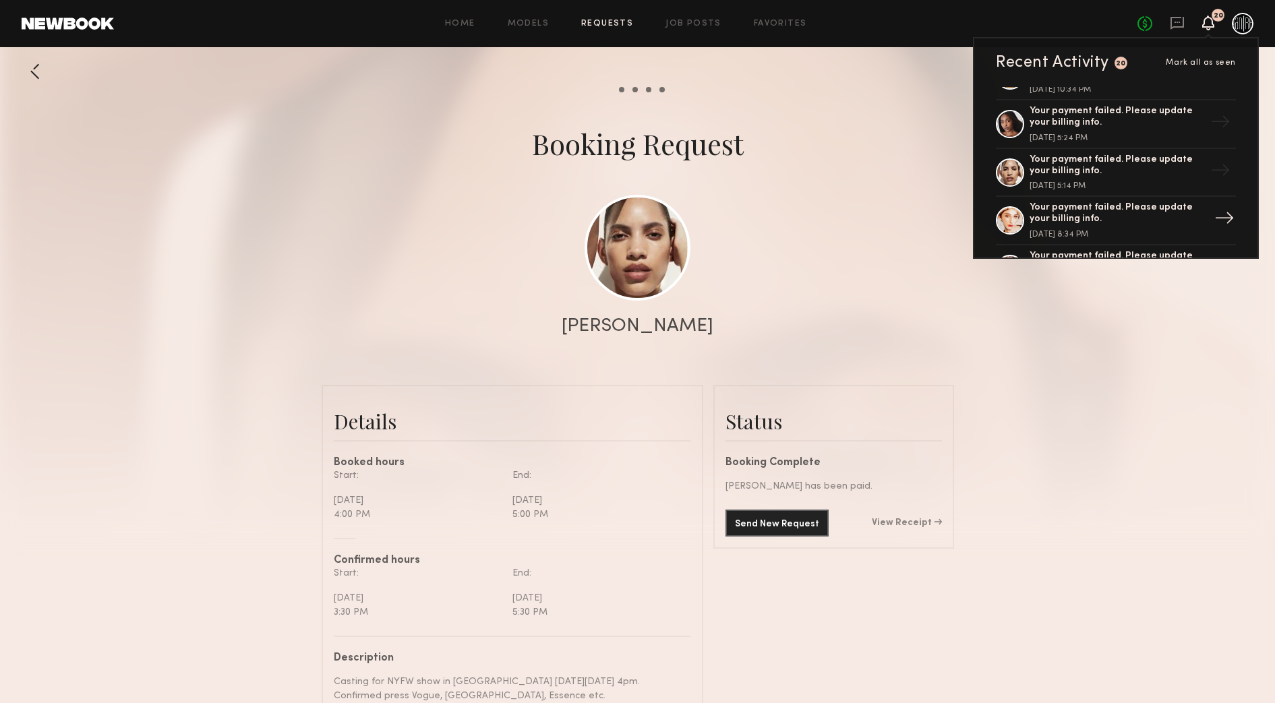  Describe the element at coordinates (512, 421) in the screenshot. I see `div: Details` at that location.